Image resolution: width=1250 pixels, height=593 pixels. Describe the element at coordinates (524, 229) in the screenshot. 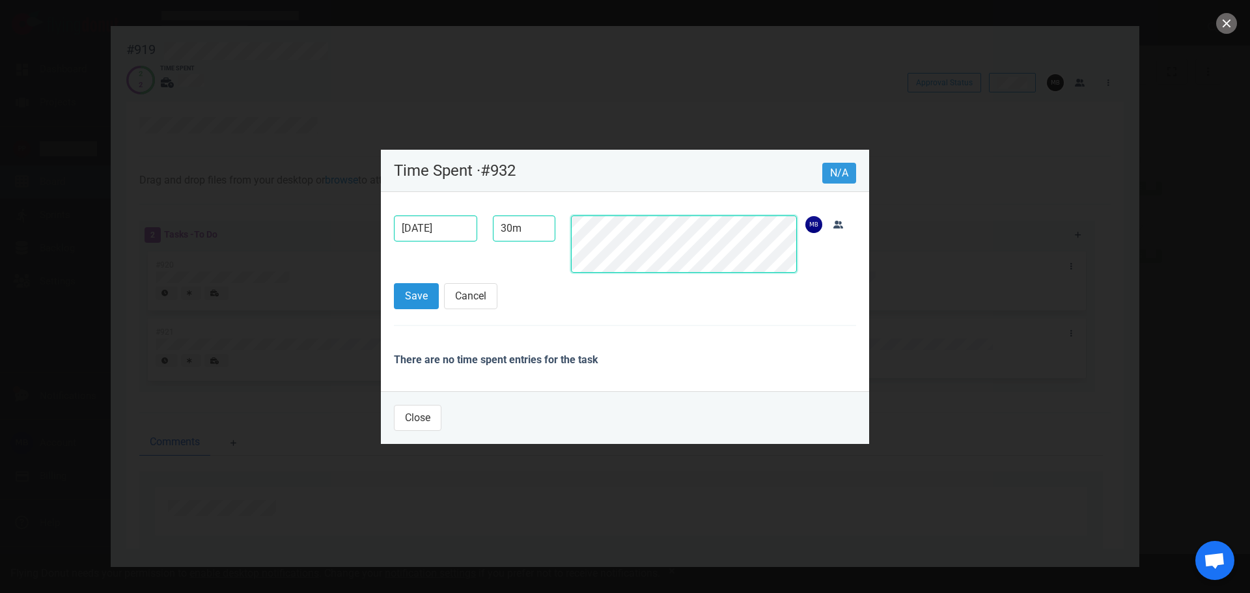

I see `input: Duration` at that location.